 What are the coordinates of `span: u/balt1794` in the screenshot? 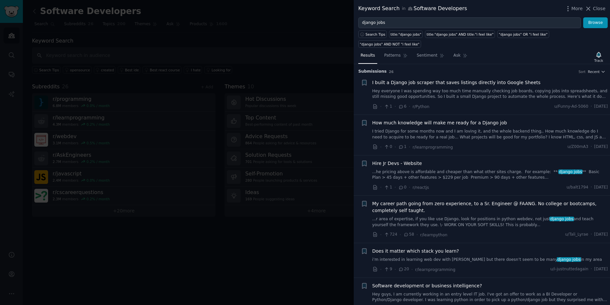 It's located at (577, 187).